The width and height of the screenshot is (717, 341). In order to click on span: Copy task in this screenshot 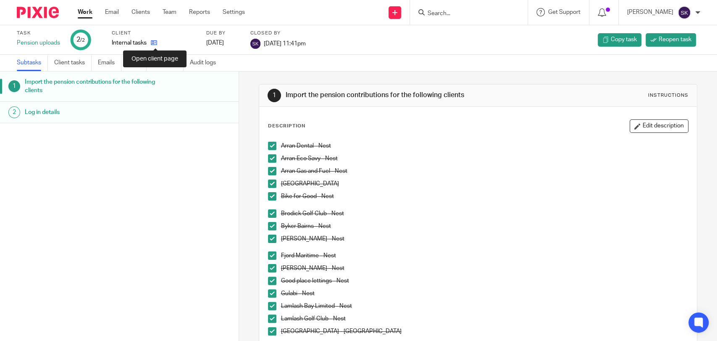, I will do `click(624, 39)`.